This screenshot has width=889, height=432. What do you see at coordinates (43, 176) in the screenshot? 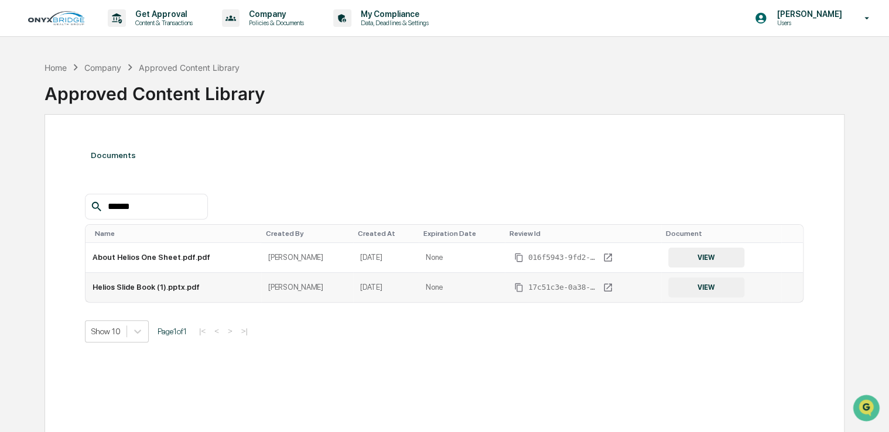
I see `a: 🔎Data Lookup` at bounding box center [43, 176].